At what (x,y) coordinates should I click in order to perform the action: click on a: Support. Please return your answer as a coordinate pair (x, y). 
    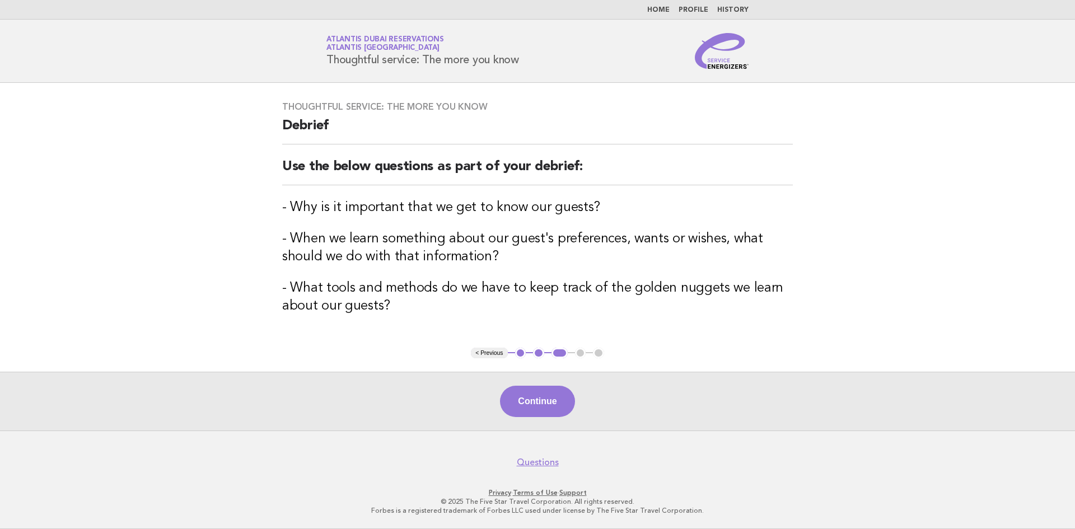
    Looking at the image, I should click on (573, 493).